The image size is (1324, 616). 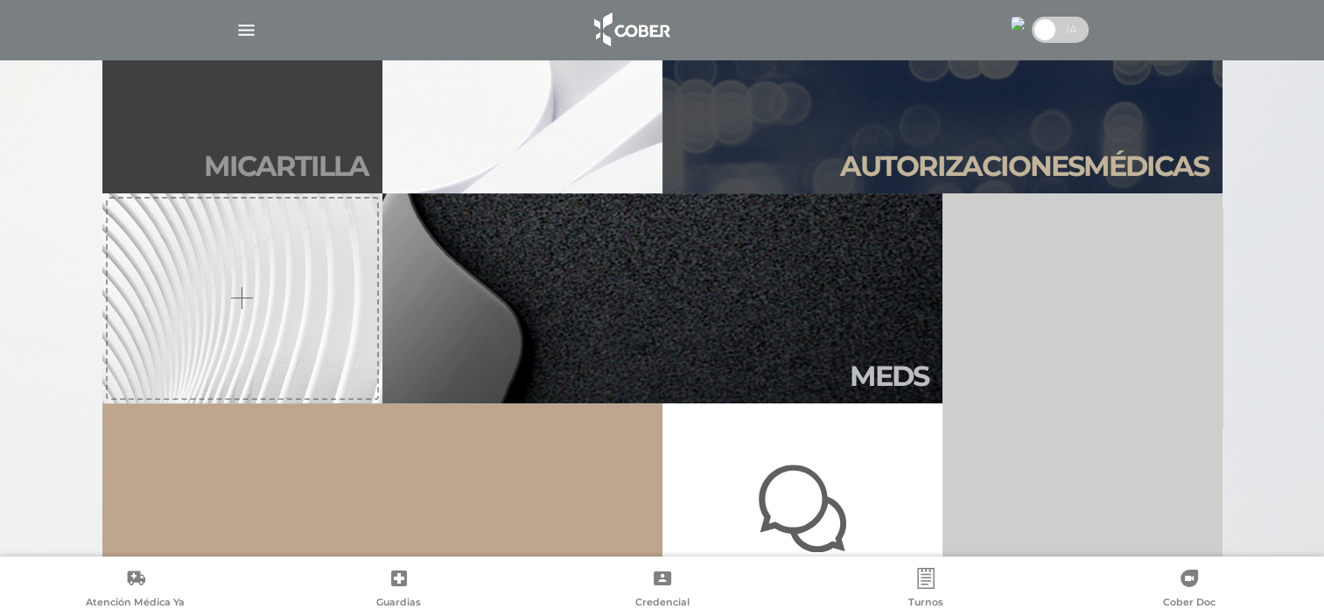 What do you see at coordinates (925, 590) in the screenshot?
I see `a: Turnos` at bounding box center [925, 590].